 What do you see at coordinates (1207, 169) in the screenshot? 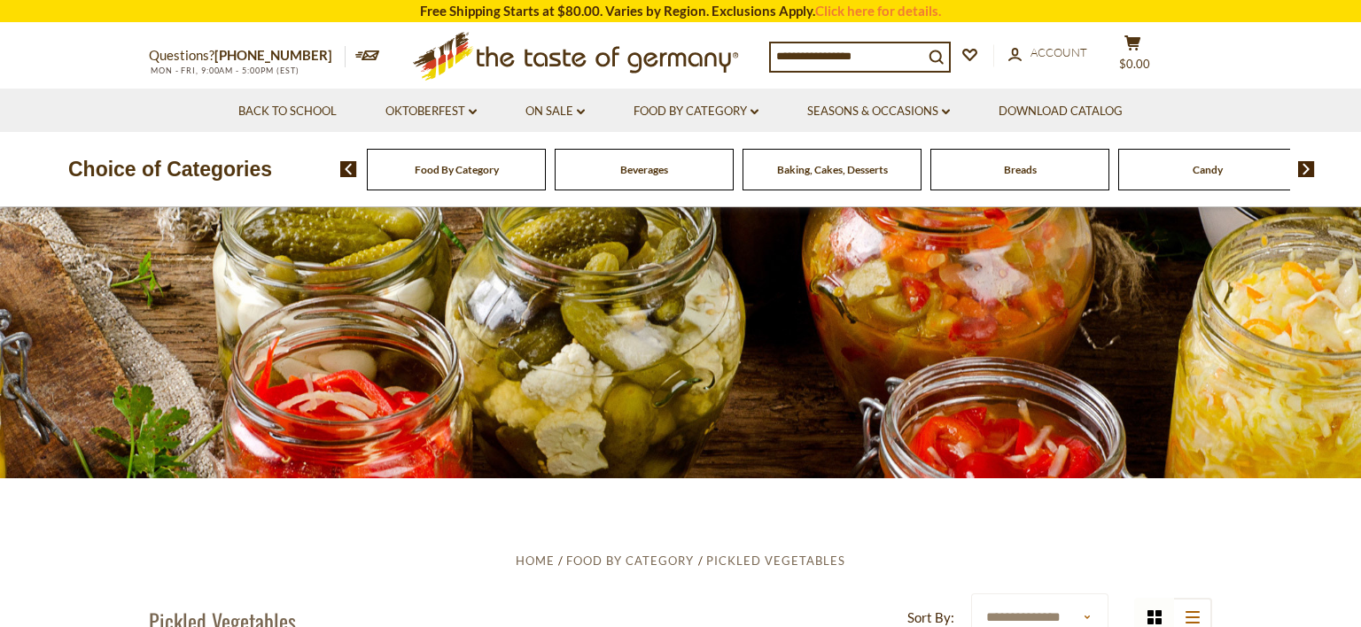
I see `a: Candy` at bounding box center [1207, 169].